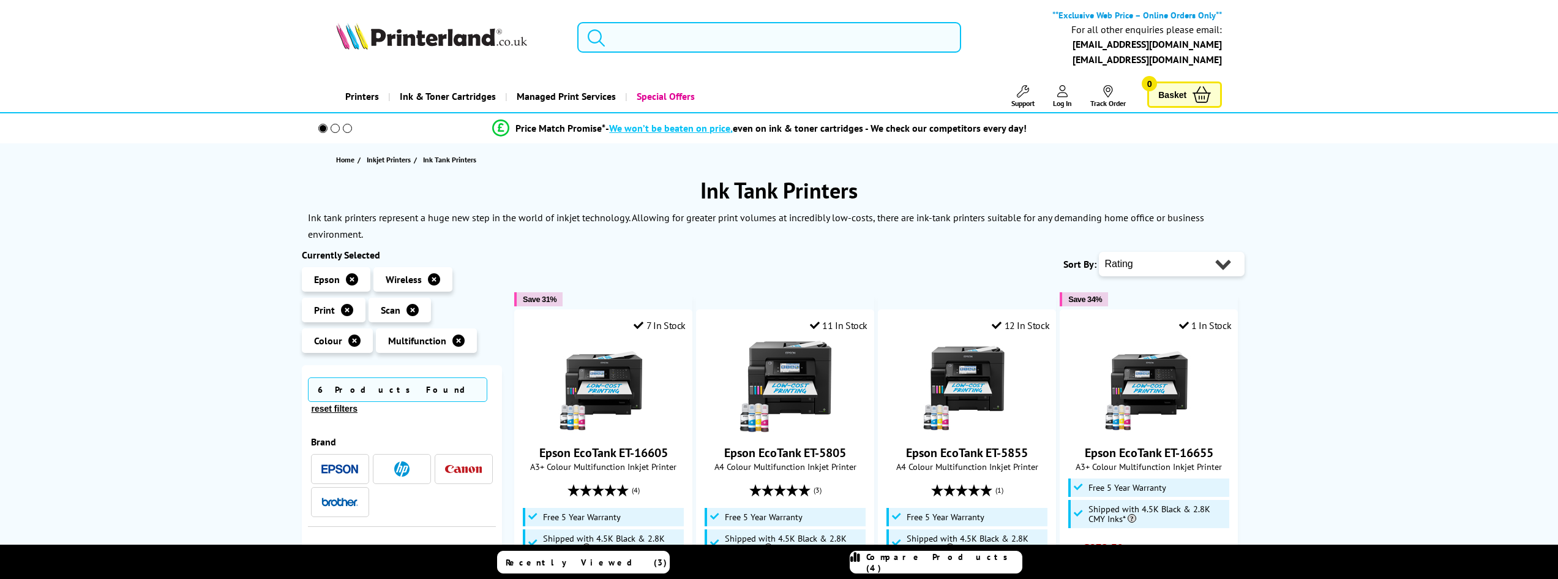 The image size is (1558, 579). Describe the element at coordinates (449, 159) in the screenshot. I see `span: Ink Tank Printers` at that location.